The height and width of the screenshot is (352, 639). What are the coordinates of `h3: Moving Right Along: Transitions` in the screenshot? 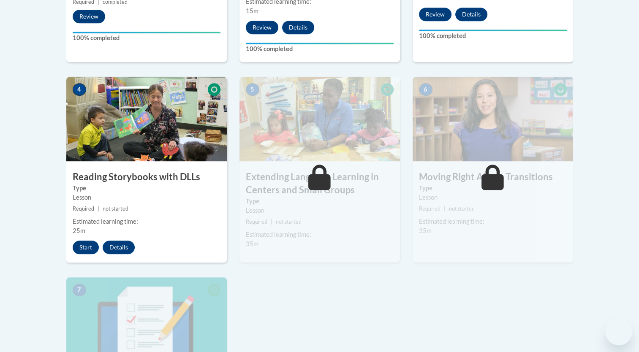 It's located at (493, 177).